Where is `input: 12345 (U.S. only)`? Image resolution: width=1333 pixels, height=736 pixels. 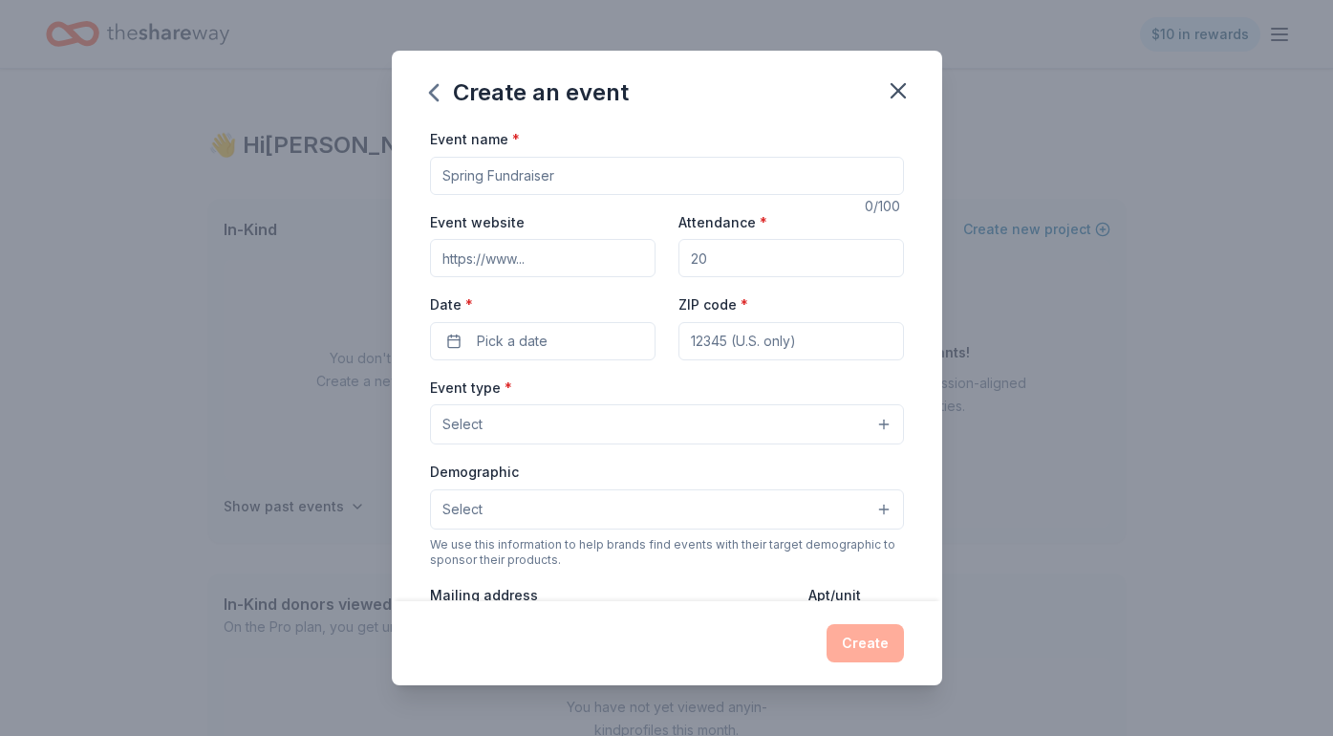 input: 12345 (U.S. only) is located at coordinates (791, 341).